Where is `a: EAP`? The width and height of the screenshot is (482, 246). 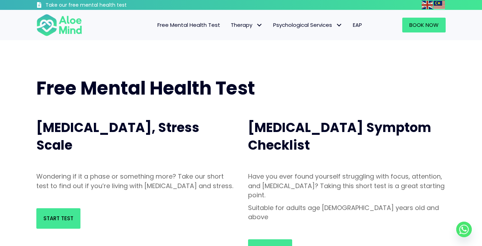
a: EAP is located at coordinates (358, 25).